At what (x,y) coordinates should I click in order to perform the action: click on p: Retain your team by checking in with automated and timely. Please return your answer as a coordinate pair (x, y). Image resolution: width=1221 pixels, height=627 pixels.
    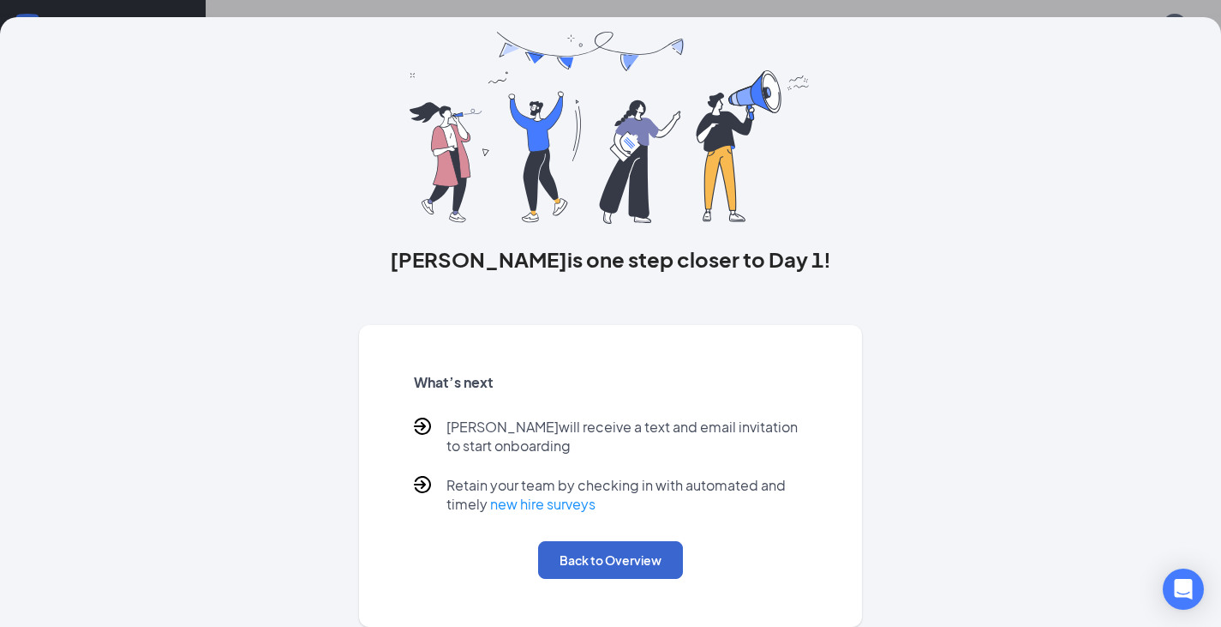
    Looking at the image, I should click on (627, 495).